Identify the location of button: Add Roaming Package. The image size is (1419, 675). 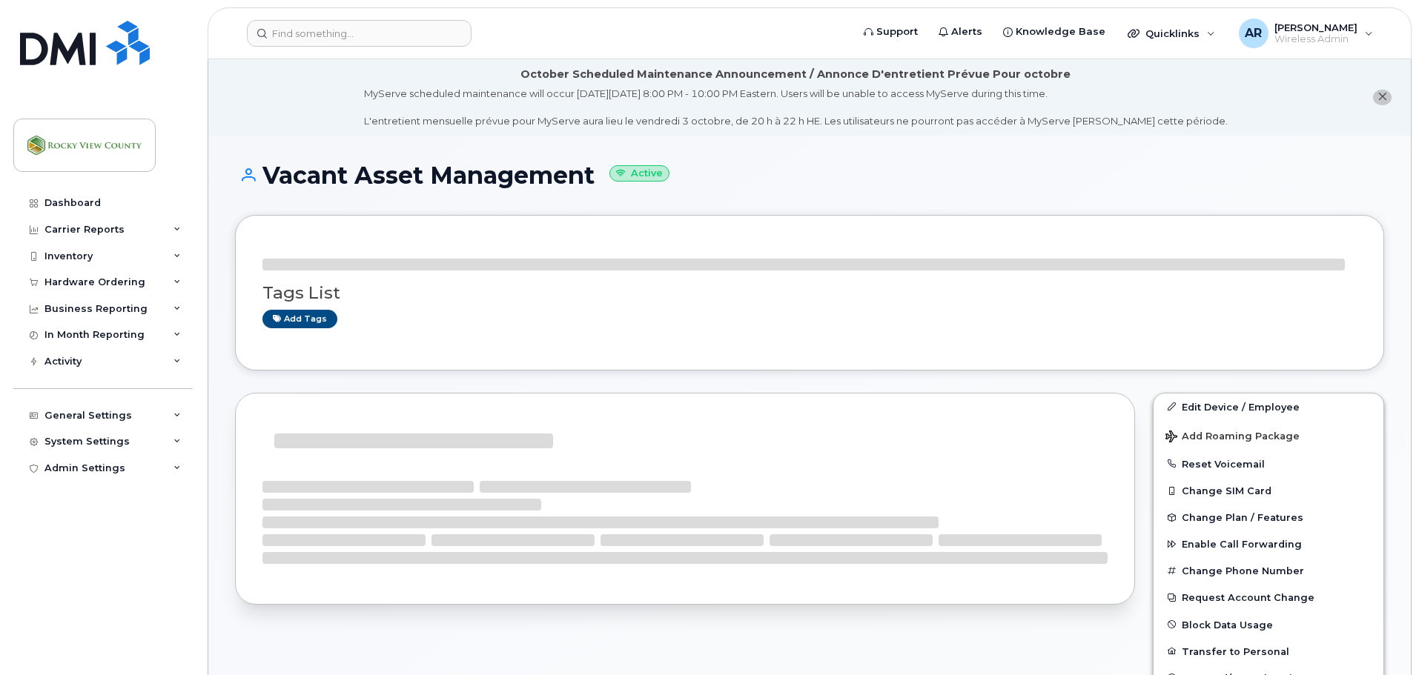
(1268, 435).